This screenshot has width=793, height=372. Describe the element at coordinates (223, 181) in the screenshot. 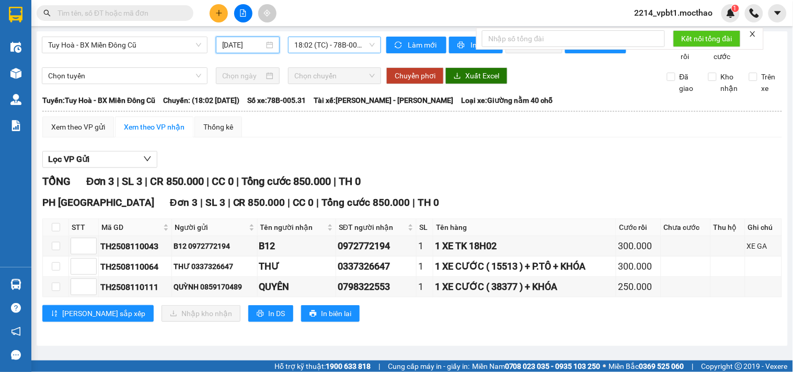

I see `span: CC 0` at that location.